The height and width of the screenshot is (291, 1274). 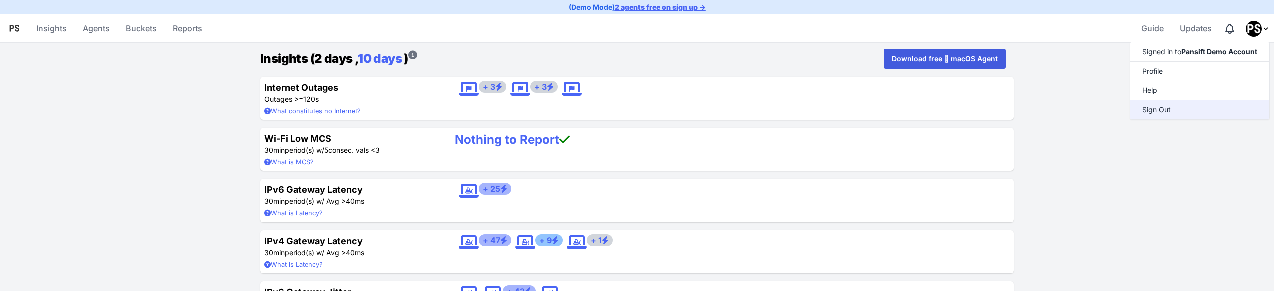 I want to click on span: + 47, so click(x=495, y=240).